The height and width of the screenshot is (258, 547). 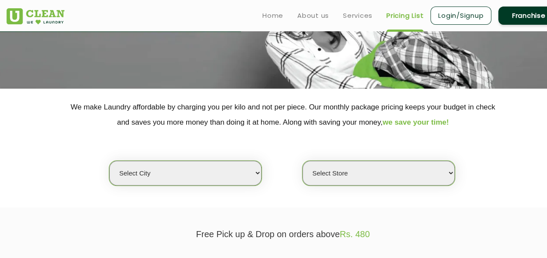 I want to click on a: About us, so click(x=313, y=16).